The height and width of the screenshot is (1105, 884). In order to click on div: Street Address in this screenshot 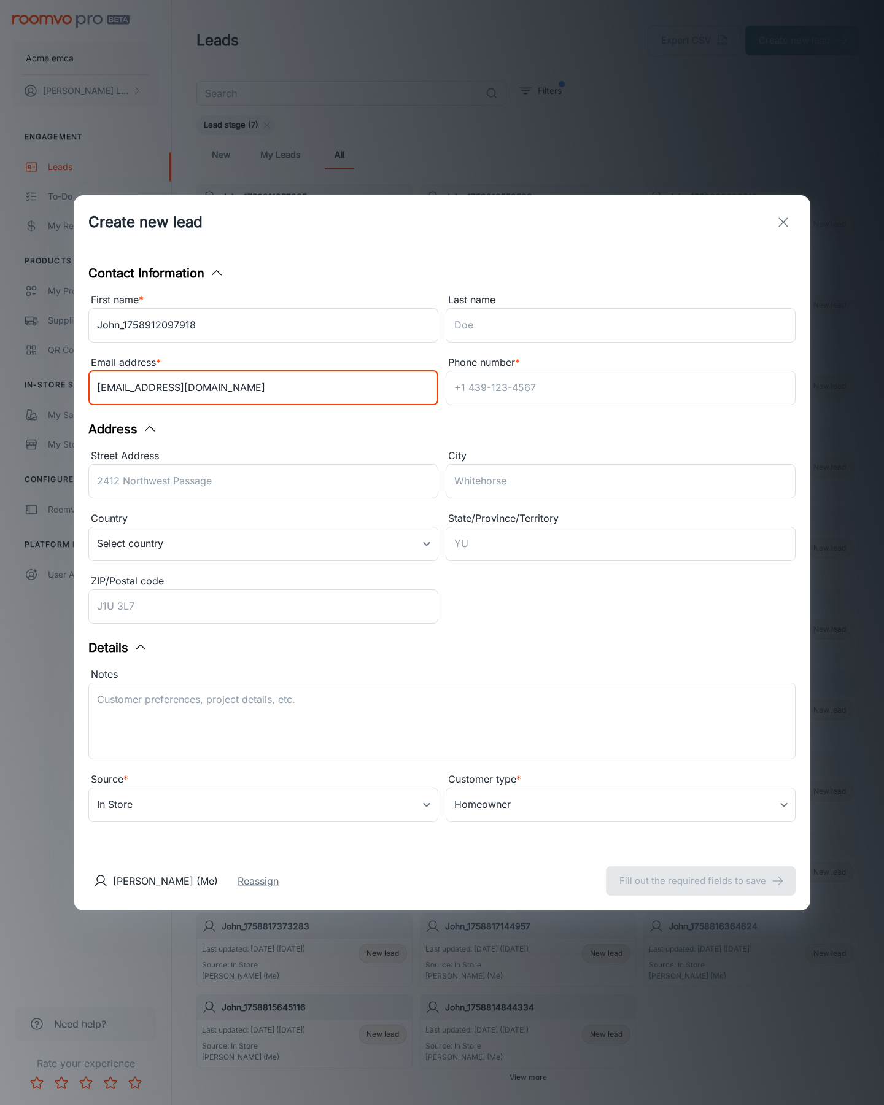, I will do `click(263, 456)`.